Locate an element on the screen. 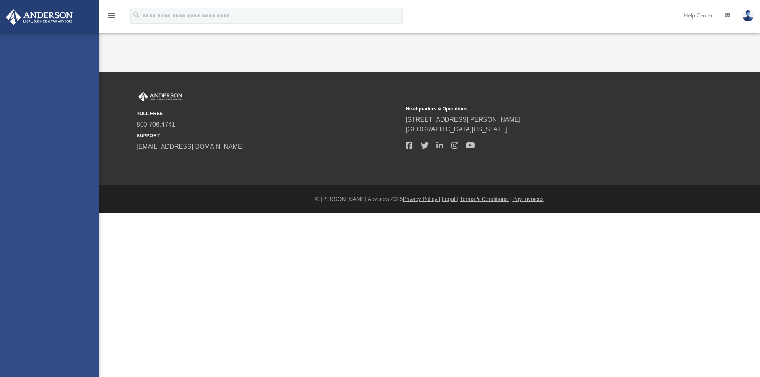 This screenshot has height=377, width=760. img: User Pic is located at coordinates (748, 15).